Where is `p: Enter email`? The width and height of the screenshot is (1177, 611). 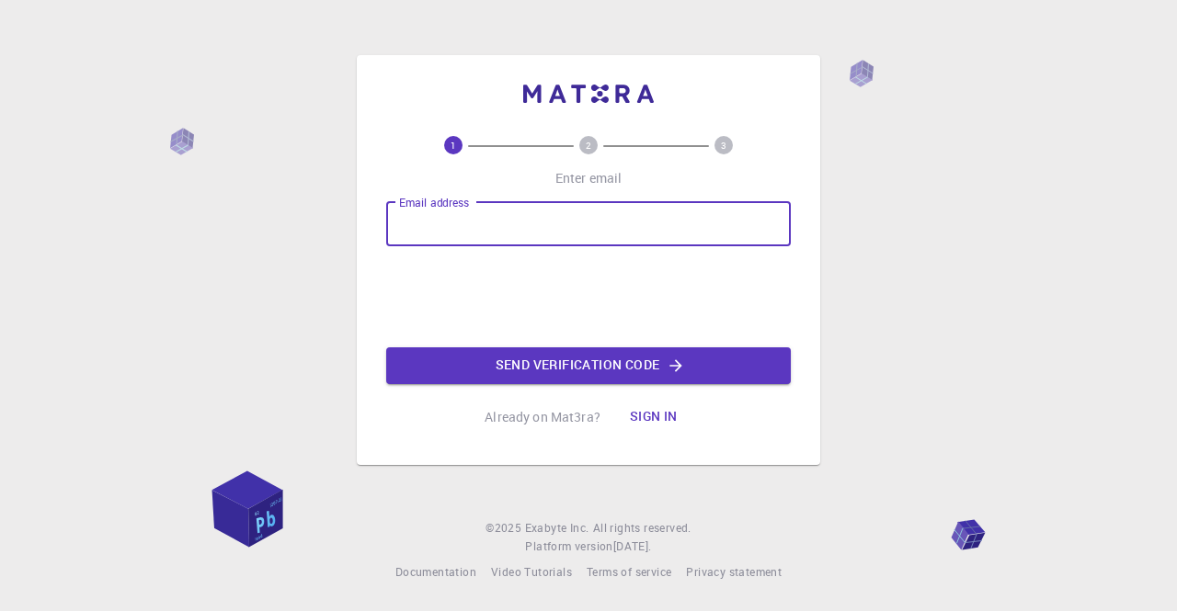
p: Enter email is located at coordinates (588, 178).